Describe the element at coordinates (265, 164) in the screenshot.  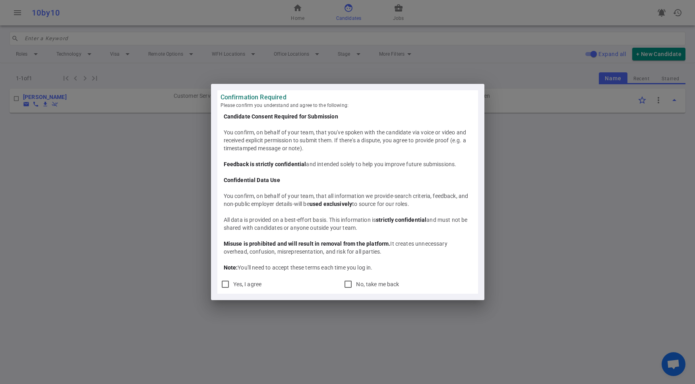
I see `b: Feedback is strictly confidential` at that location.